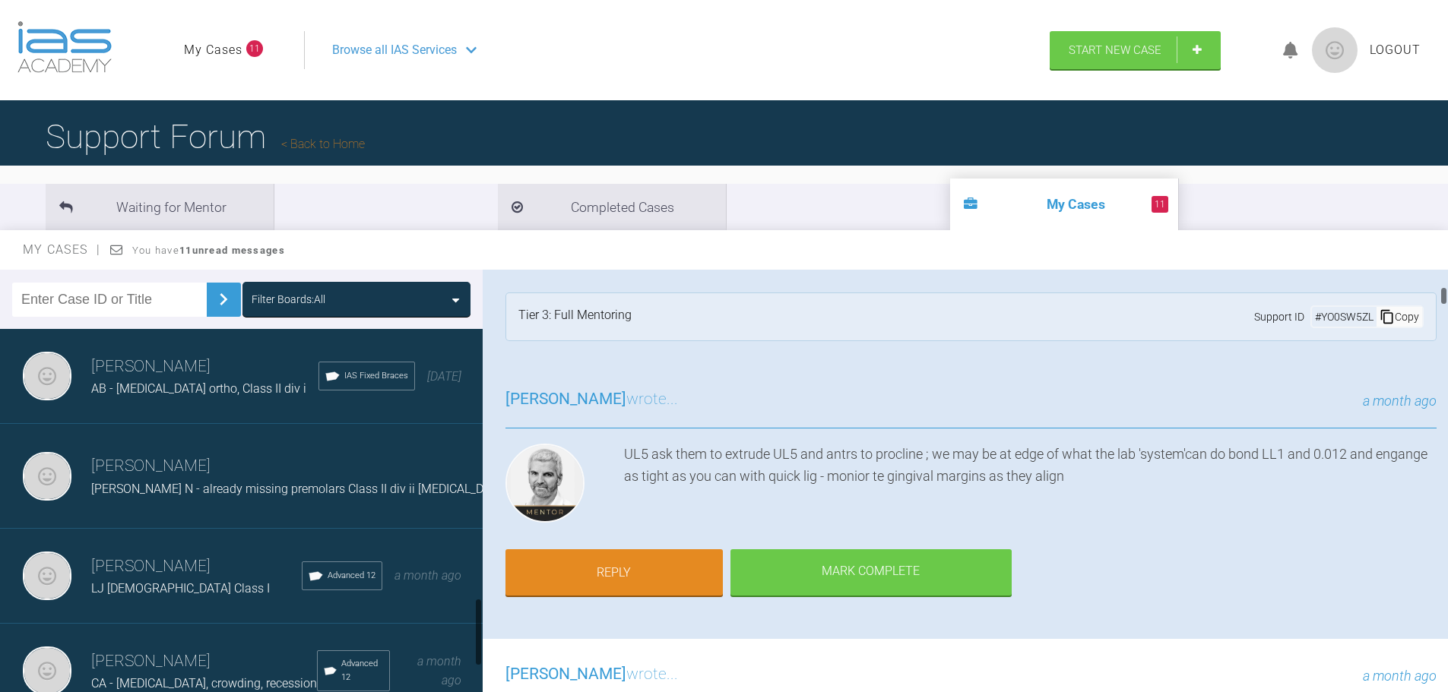 The width and height of the screenshot is (1448, 692). Describe the element at coordinates (62, 249) in the screenshot. I see `span: My Cases` at that location.